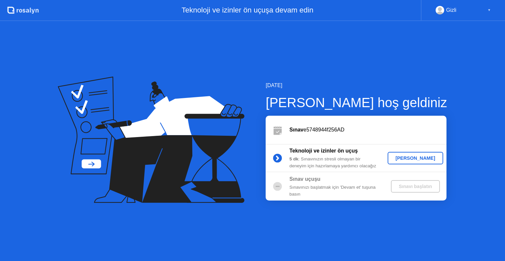 This screenshot has height=261, width=505. Describe the element at coordinates (294, 159) in the screenshot. I see `b: 5 dk` at that location.